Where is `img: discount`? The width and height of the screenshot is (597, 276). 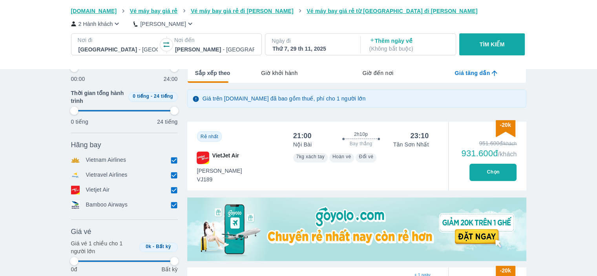 img: discount is located at coordinates (506, 128).